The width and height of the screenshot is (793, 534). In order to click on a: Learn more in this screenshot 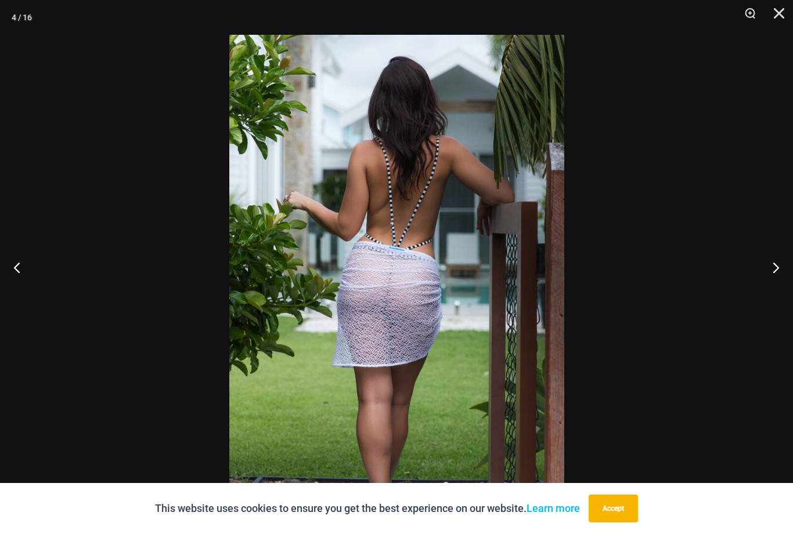, I will do `click(553, 508)`.